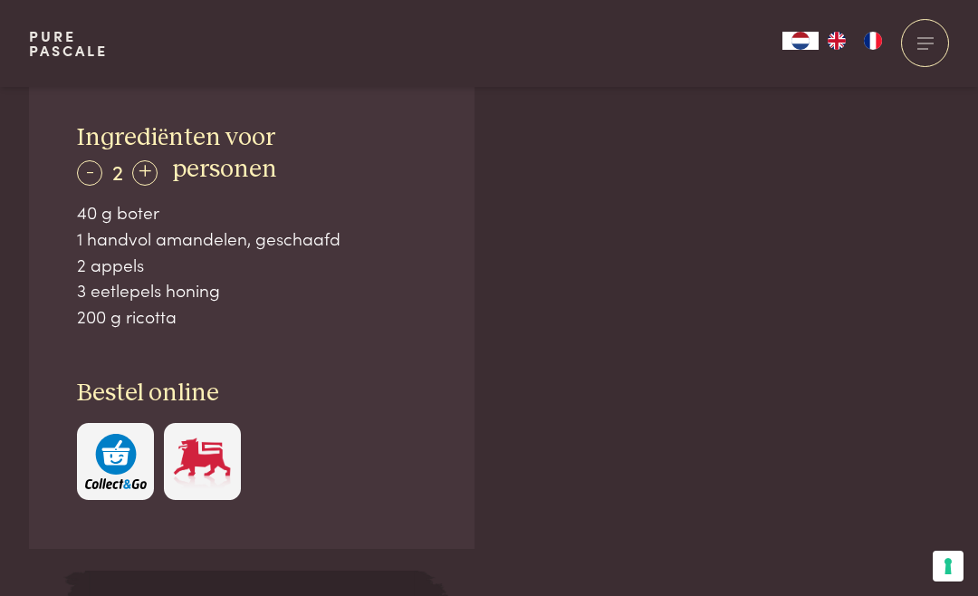  I want to click on button: Uw voorkeuren voor toestemming voor trackingtechnologieën, so click(948, 566).